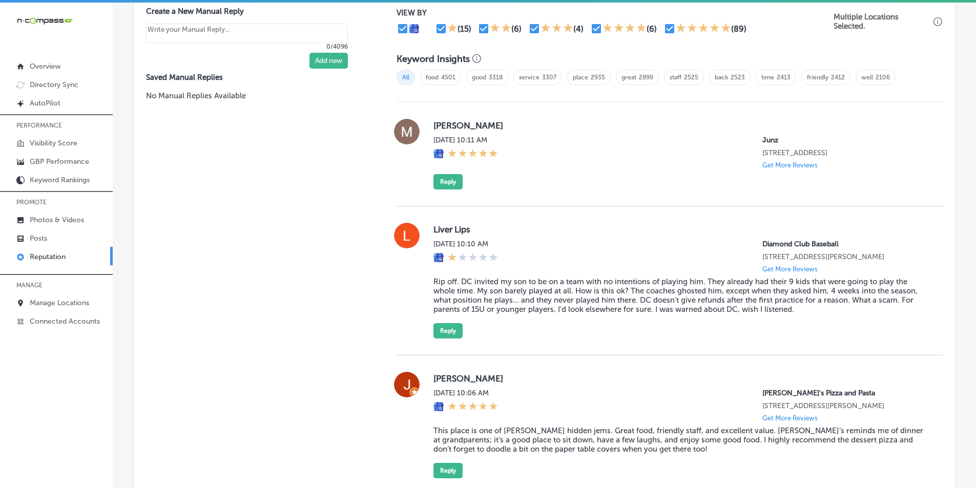 The height and width of the screenshot is (488, 976). Describe the element at coordinates (45, 66) in the screenshot. I see `p: Overview` at that location.